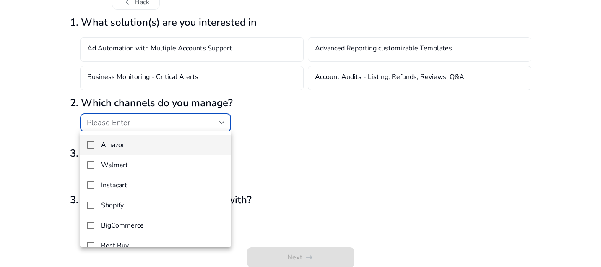 This screenshot has height=267, width=601. Describe the element at coordinates (113, 145) in the screenshot. I see `h4: Amazon` at that location.